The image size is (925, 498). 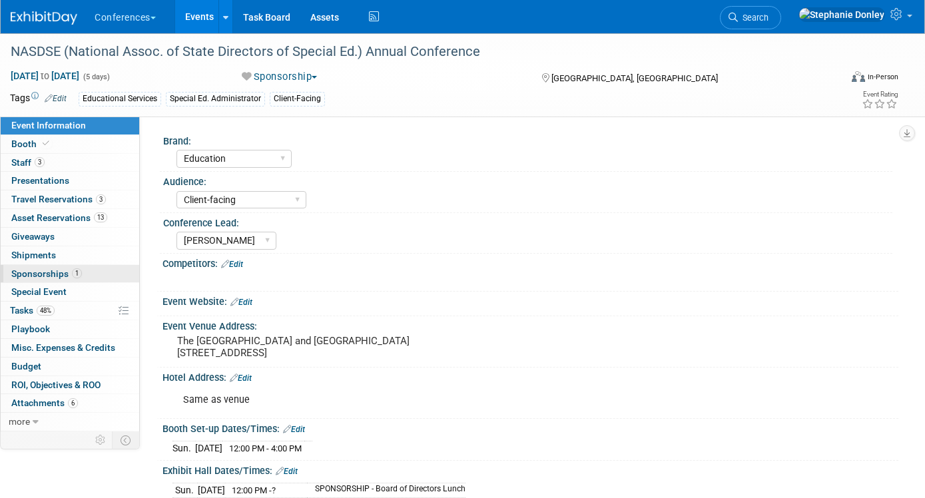 I want to click on span: Staff, so click(x=28, y=162).